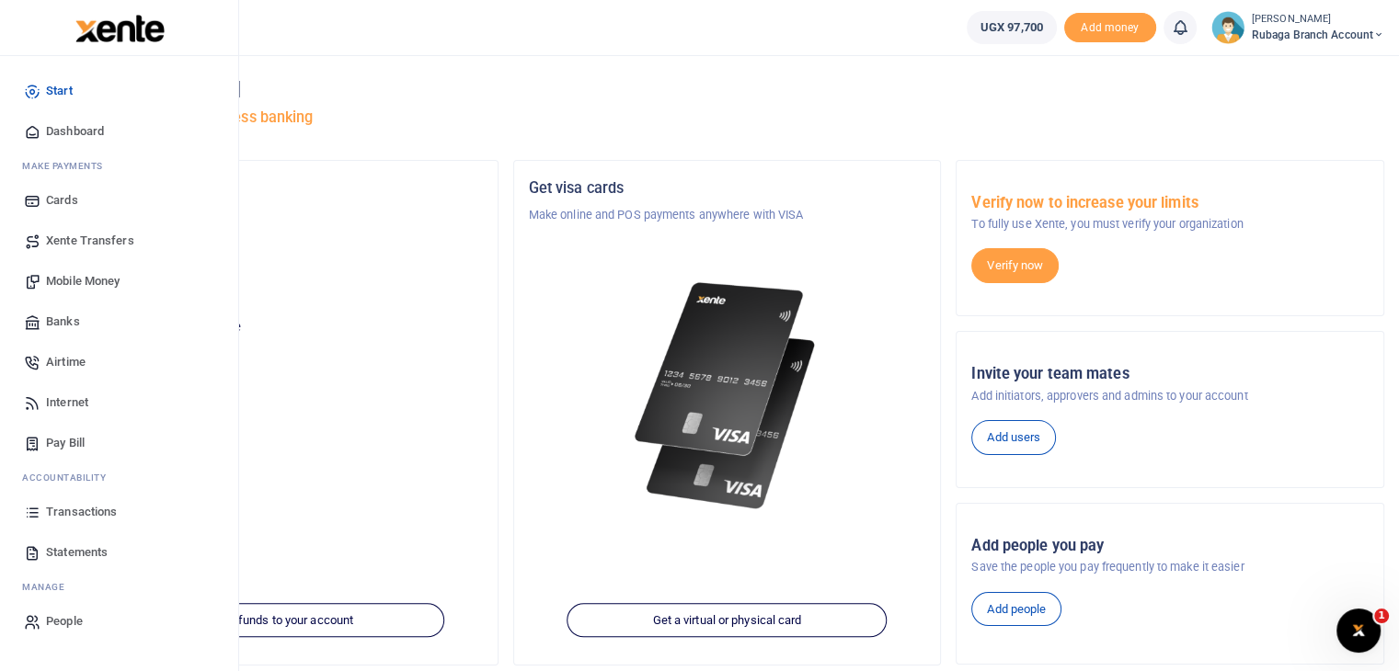 The image size is (1399, 671). Describe the element at coordinates (83, 281) in the screenshot. I see `span: Mobile Money` at that location.